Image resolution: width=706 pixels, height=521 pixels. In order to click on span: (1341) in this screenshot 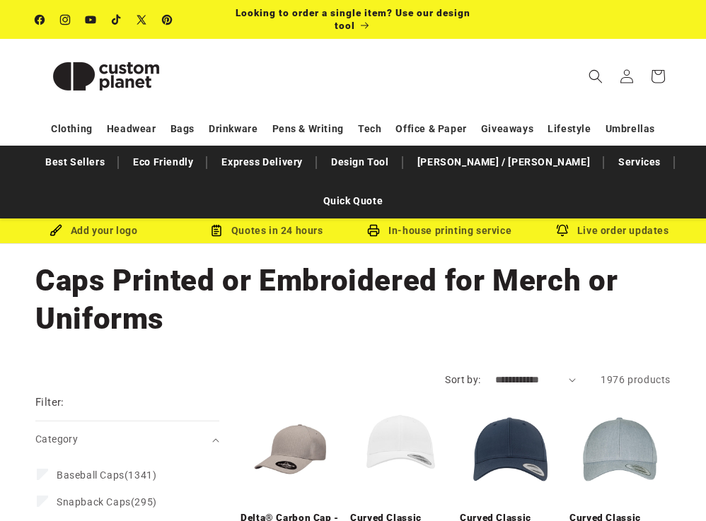, I will do `click(106, 475)`.